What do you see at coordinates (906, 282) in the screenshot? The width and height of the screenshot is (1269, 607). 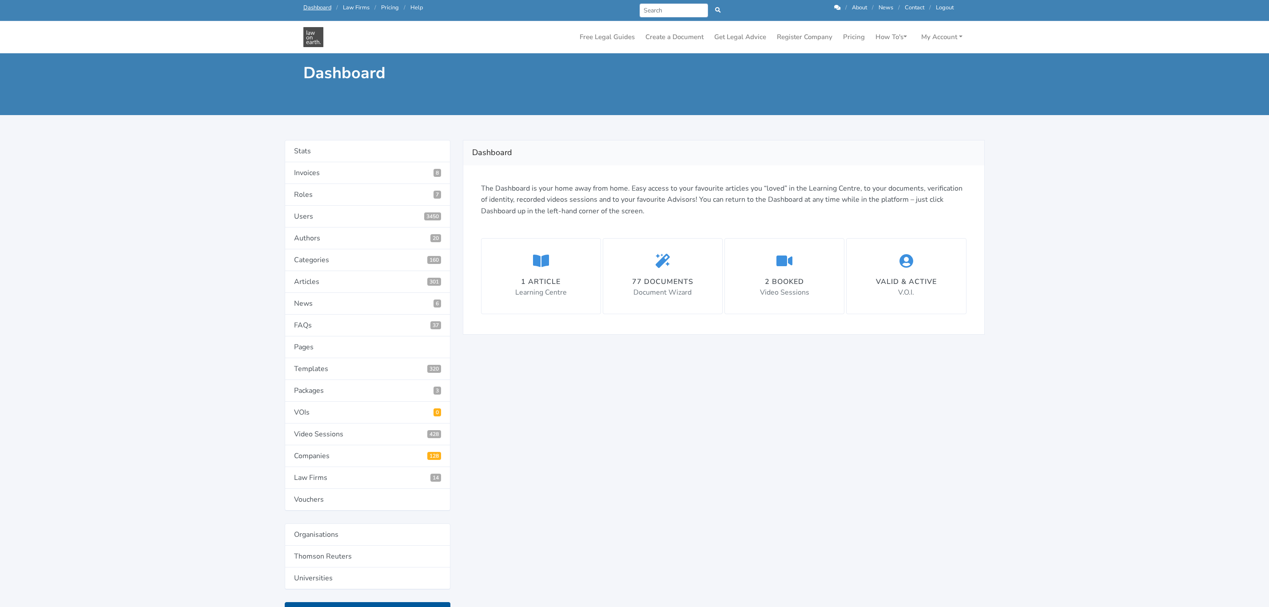 I see `div: Valid & Active` at bounding box center [906, 282].